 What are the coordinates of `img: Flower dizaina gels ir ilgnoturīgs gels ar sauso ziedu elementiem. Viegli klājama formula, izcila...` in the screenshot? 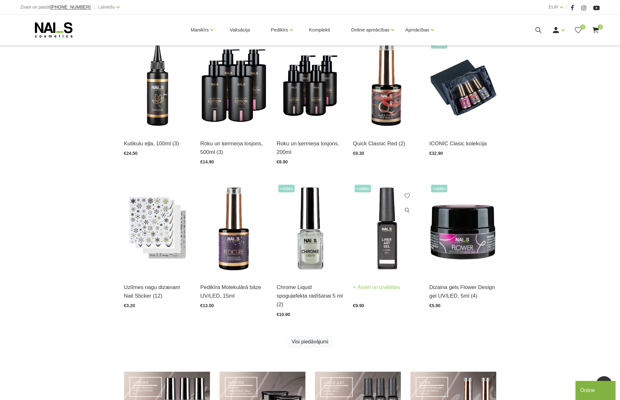 It's located at (463, 229).